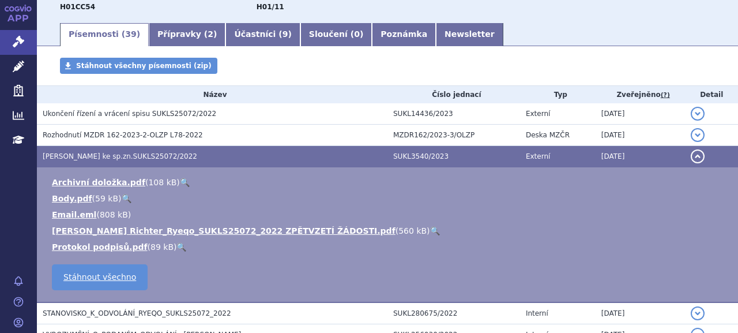 This screenshot has height=333, width=738. What do you see at coordinates (107, 198) in the screenshot?
I see `span: 59 kB` at bounding box center [107, 198].